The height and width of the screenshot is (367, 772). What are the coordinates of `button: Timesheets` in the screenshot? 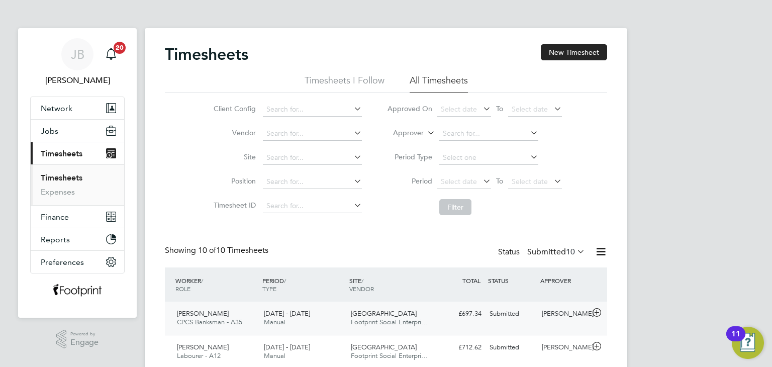 It's located at (77, 153).